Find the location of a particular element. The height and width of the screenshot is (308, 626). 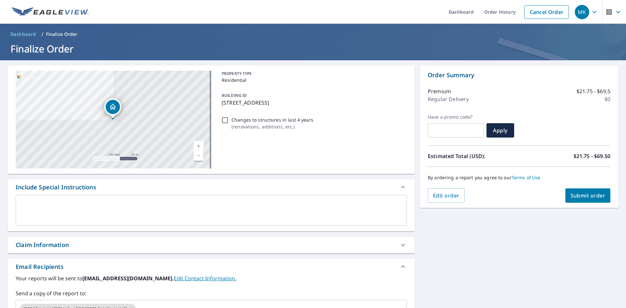

p: By ordering a report you agree to our is located at coordinates (519, 178).